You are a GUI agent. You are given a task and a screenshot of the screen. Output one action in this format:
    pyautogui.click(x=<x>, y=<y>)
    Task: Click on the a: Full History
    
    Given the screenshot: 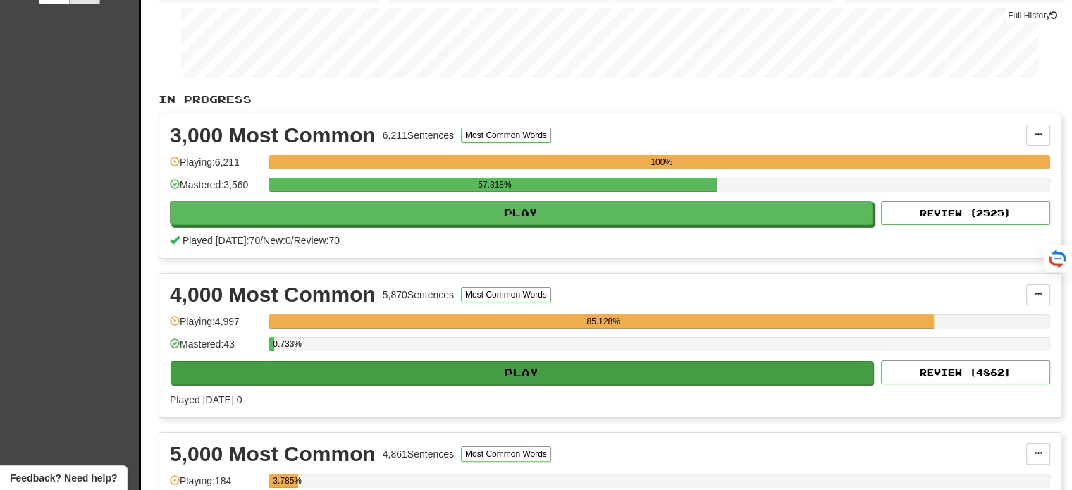 What is the action you would take?
    pyautogui.click(x=1033, y=16)
    